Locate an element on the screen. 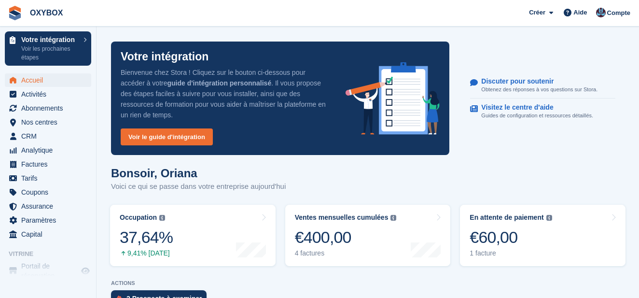  a: Voir le guide d'intégration is located at coordinates (166, 137).